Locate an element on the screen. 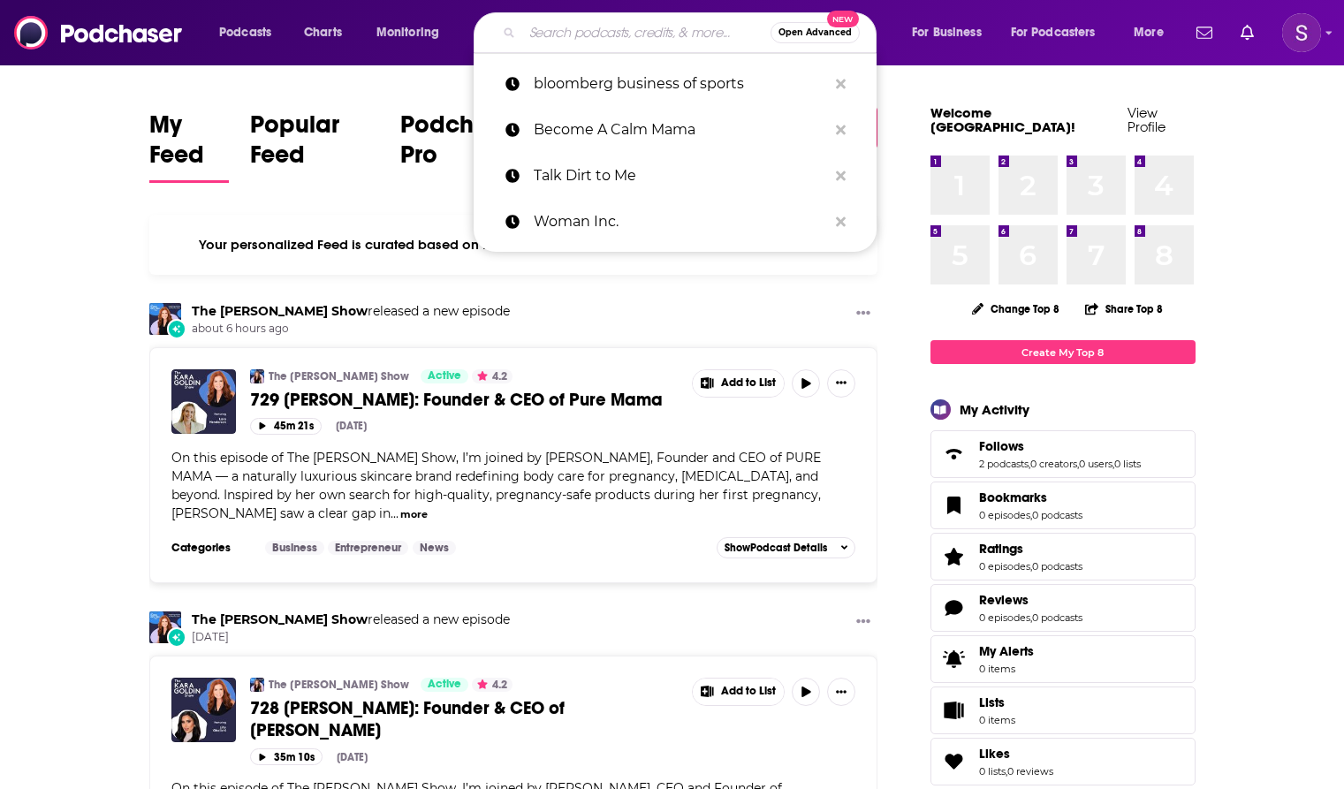 The width and height of the screenshot is (1344, 789). a: My Alerts is located at coordinates (1063, 659).